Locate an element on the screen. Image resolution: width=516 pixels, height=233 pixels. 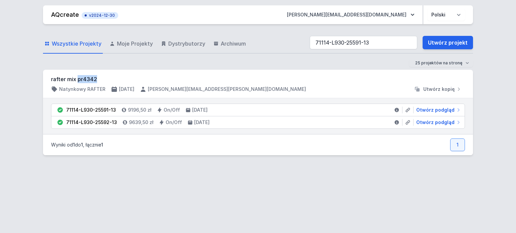
span: Wszystkie Projekty is located at coordinates (77, 44).